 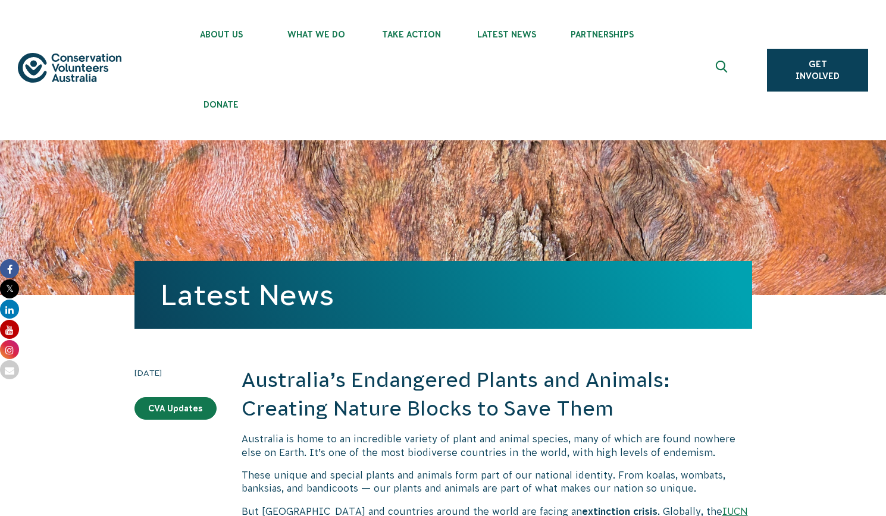 I want to click on span: What We Do, so click(x=316, y=35).